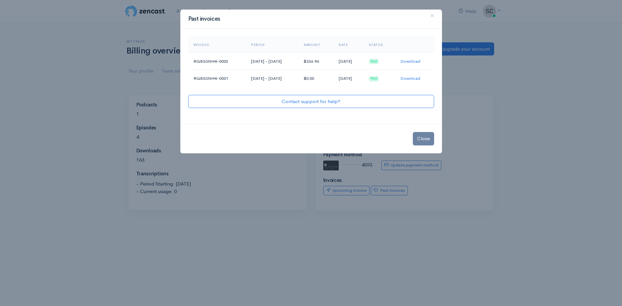  Describe the element at coordinates (379, 45) in the screenshot. I see `th: Status` at that location.